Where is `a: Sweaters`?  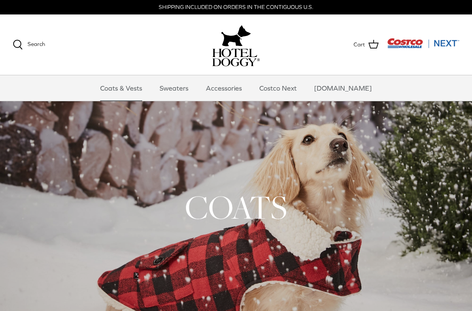
a: Sweaters is located at coordinates (174, 88).